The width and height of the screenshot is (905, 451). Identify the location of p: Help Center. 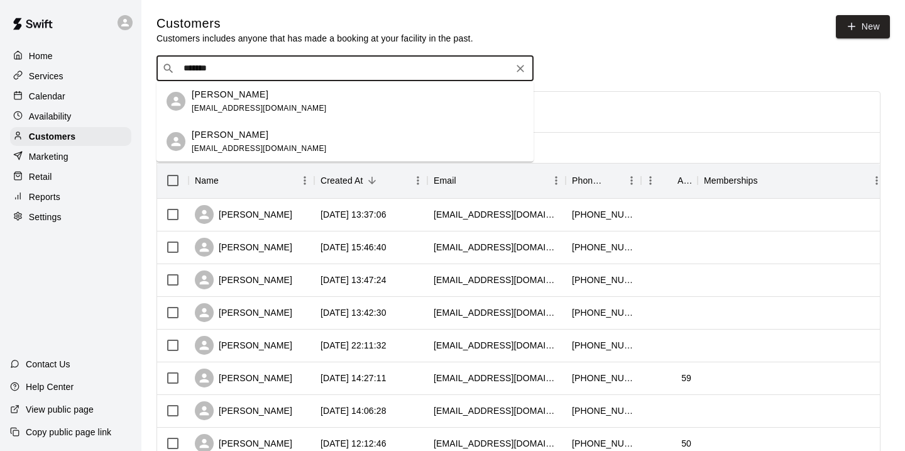
(50, 386).